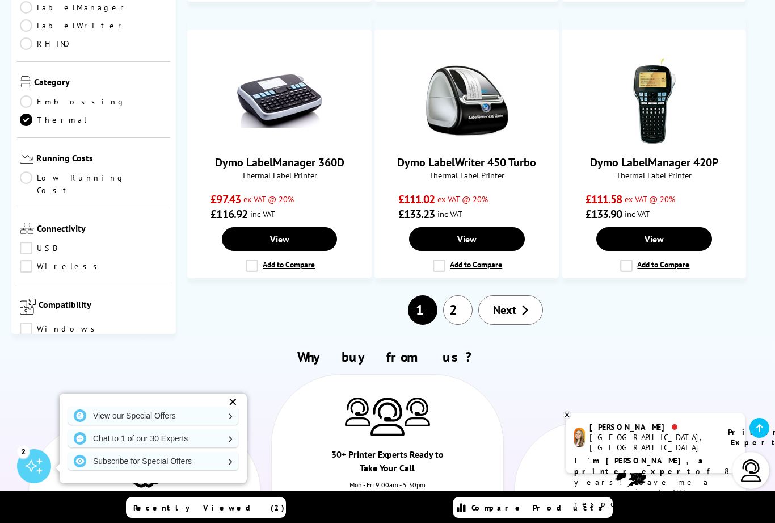 Image resolution: width=775 pixels, height=523 pixels. I want to click on img: Connectivity, so click(27, 228).